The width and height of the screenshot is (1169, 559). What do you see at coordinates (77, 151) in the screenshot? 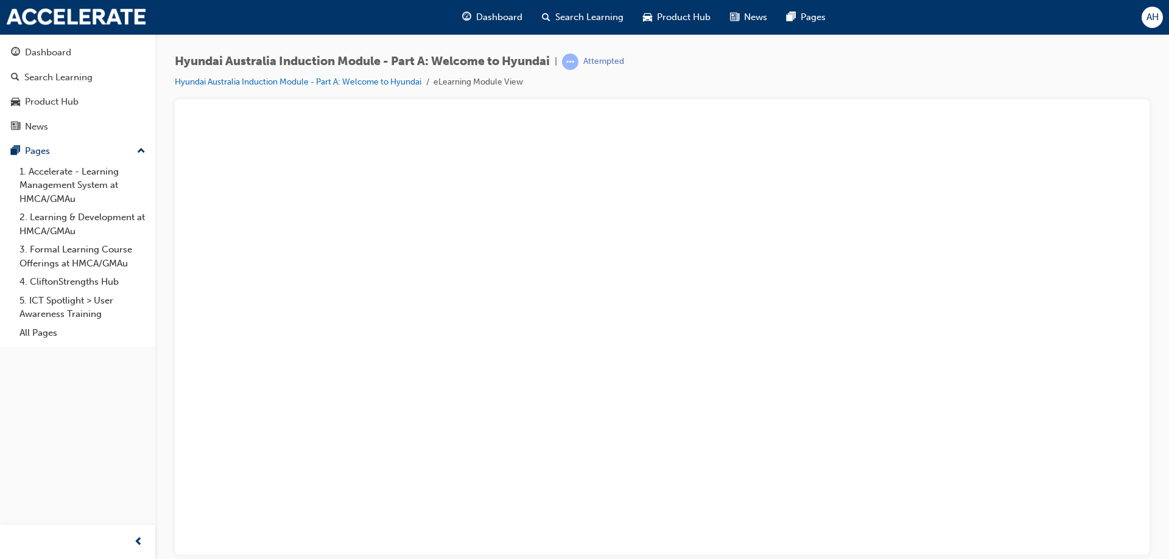
I see `button: Pages` at bounding box center [77, 151].